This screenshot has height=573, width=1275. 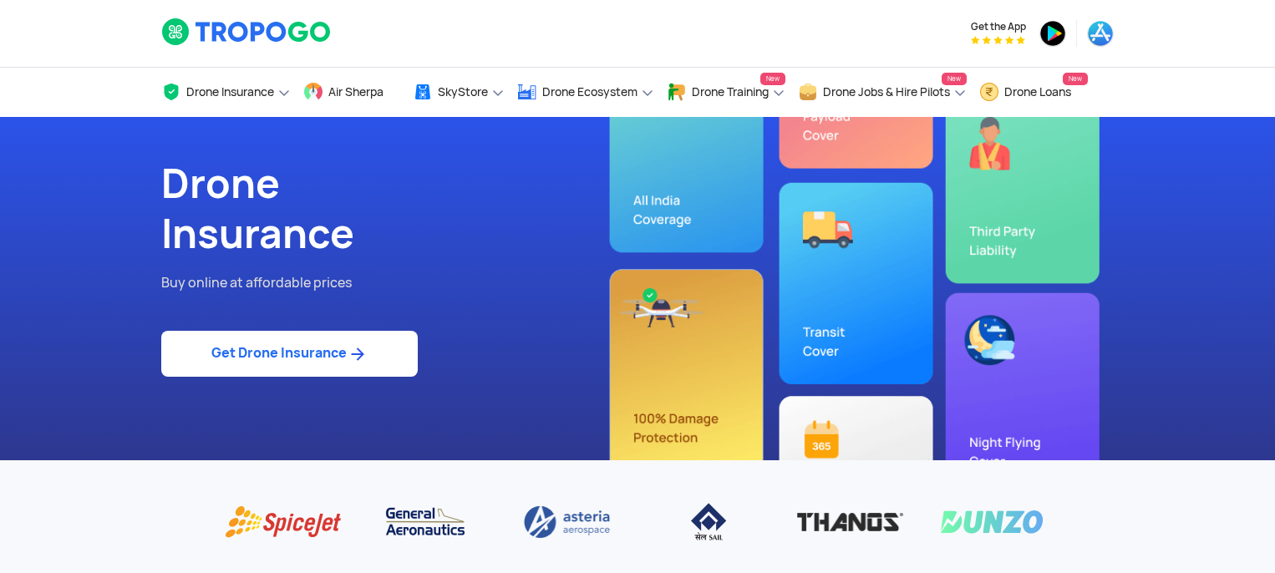 What do you see at coordinates (586, 92) in the screenshot?
I see `a: Drone Ecosystem` at bounding box center [586, 92].